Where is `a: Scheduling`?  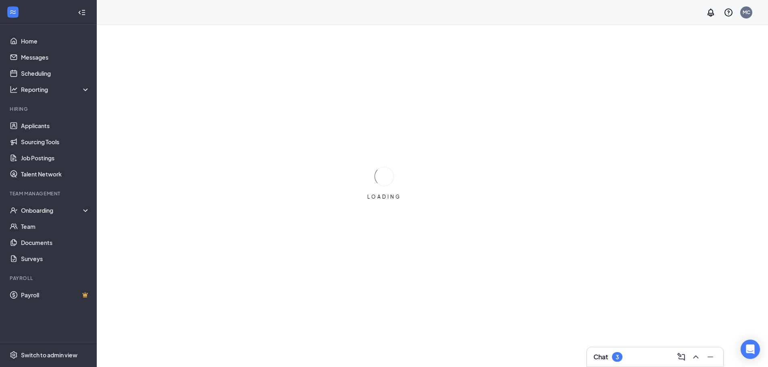 a: Scheduling is located at coordinates (55, 73).